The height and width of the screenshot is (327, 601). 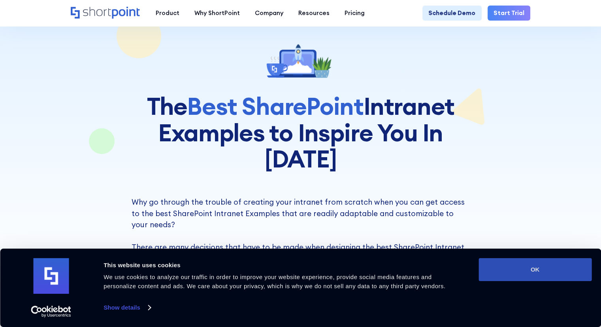 I want to click on a: Company, so click(x=269, y=13).